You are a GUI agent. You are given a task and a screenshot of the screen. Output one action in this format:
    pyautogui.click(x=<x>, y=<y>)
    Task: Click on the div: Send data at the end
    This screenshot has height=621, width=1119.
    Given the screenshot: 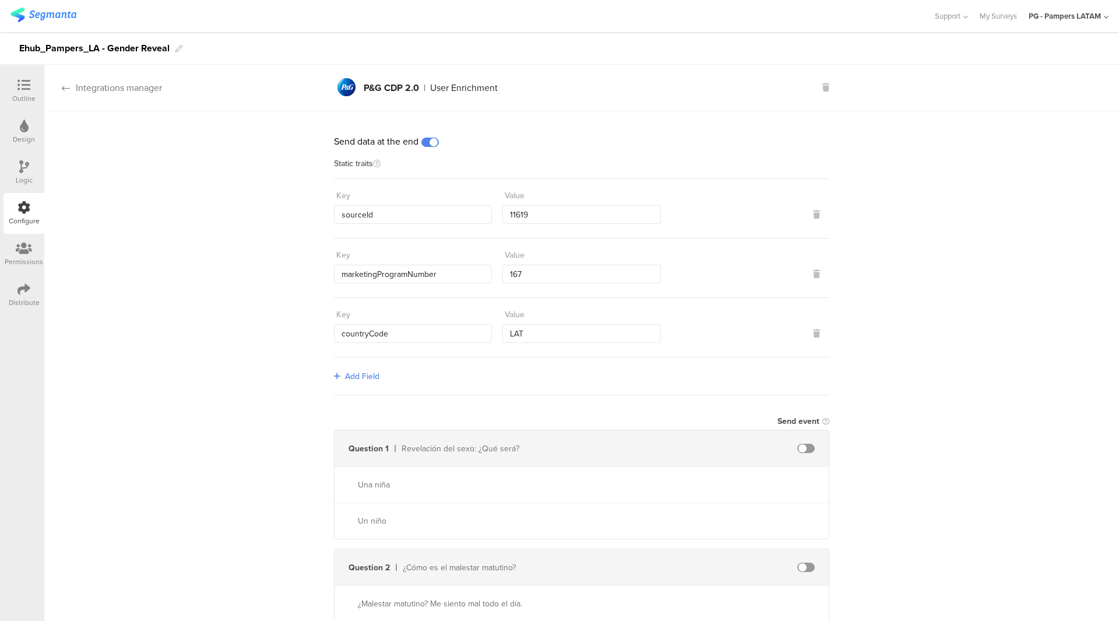 What is the action you would take?
    pyautogui.click(x=582, y=141)
    